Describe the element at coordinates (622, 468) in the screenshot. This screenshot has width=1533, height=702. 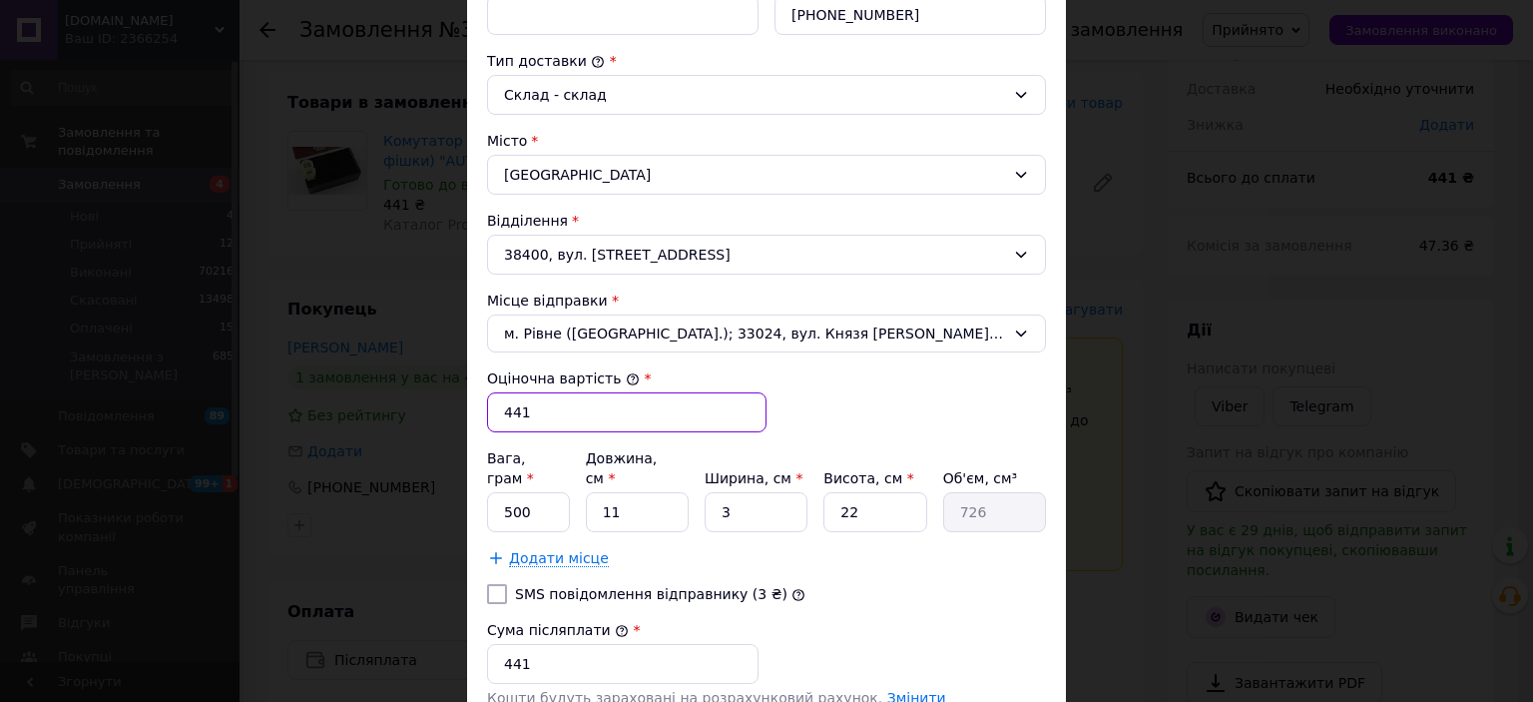
I see `label: Довжина, см` at that location.